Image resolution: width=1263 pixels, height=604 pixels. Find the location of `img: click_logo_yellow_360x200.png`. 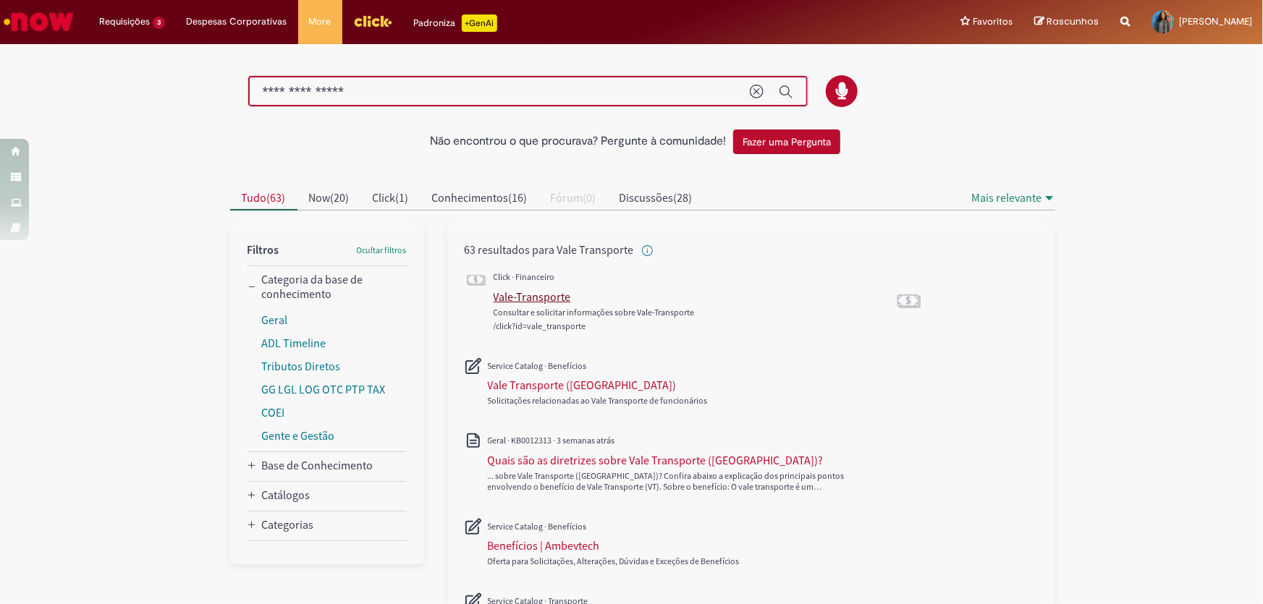

img: click_logo_yellow_360x200.png is located at coordinates (373, 21).